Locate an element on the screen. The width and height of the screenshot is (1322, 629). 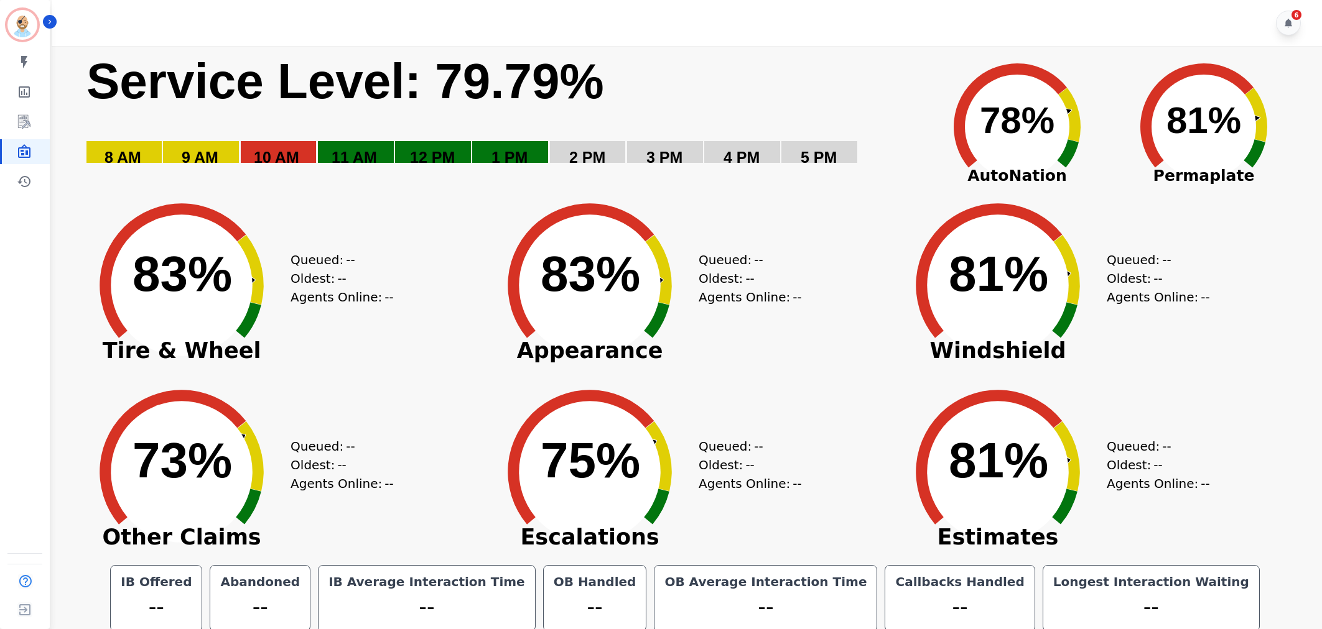
div: OB Average Interaction Time is located at coordinates (765, 582).